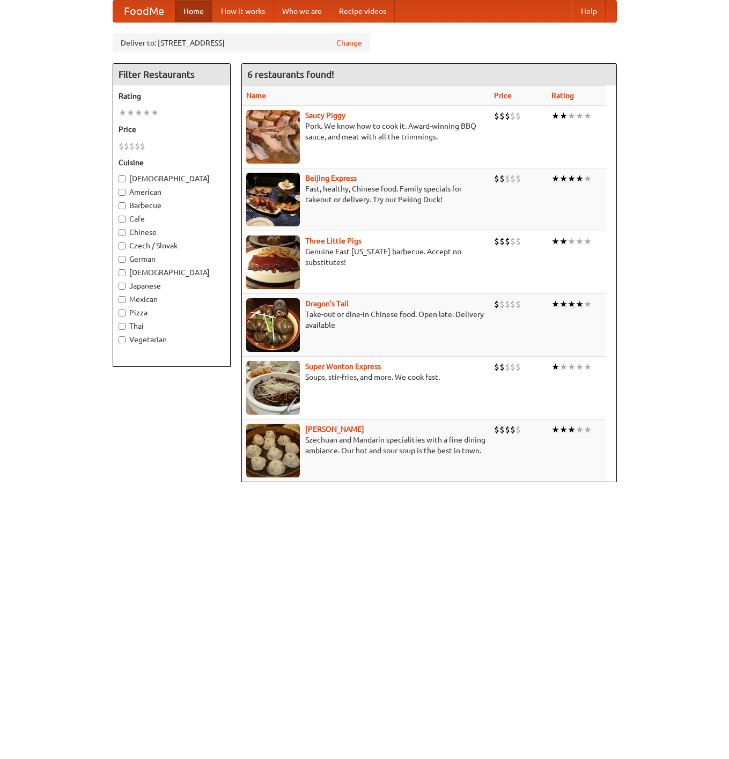 The image size is (729, 759). Describe the element at coordinates (144, 11) in the screenshot. I see `a: FoodMe` at that location.